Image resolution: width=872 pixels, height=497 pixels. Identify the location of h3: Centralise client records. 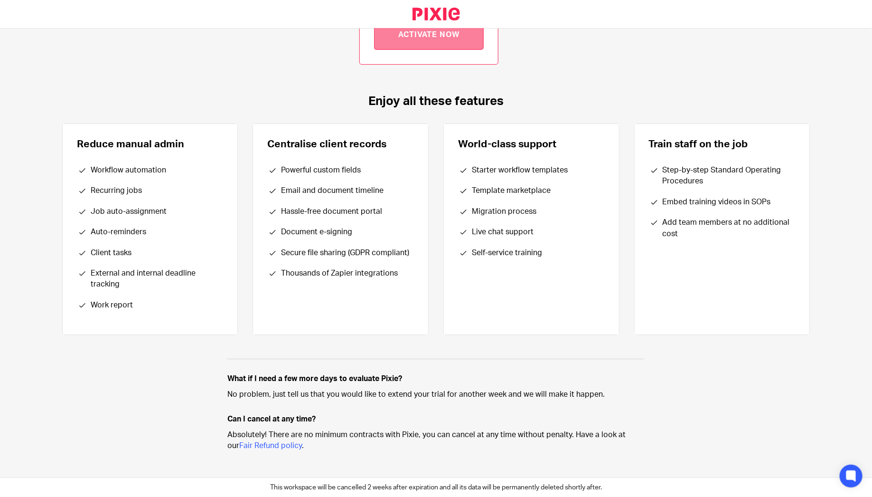
(340, 144).